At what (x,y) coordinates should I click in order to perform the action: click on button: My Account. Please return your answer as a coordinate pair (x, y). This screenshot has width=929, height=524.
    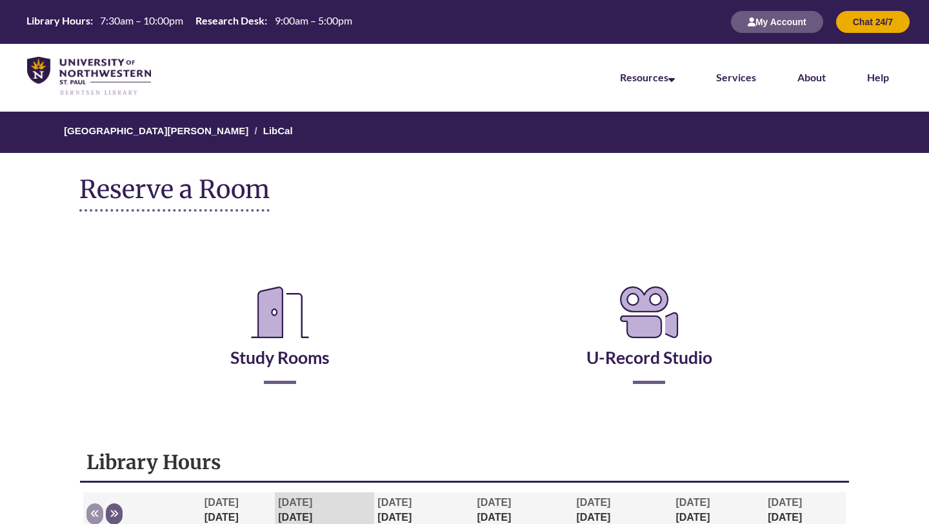
    Looking at the image, I should click on (777, 22).